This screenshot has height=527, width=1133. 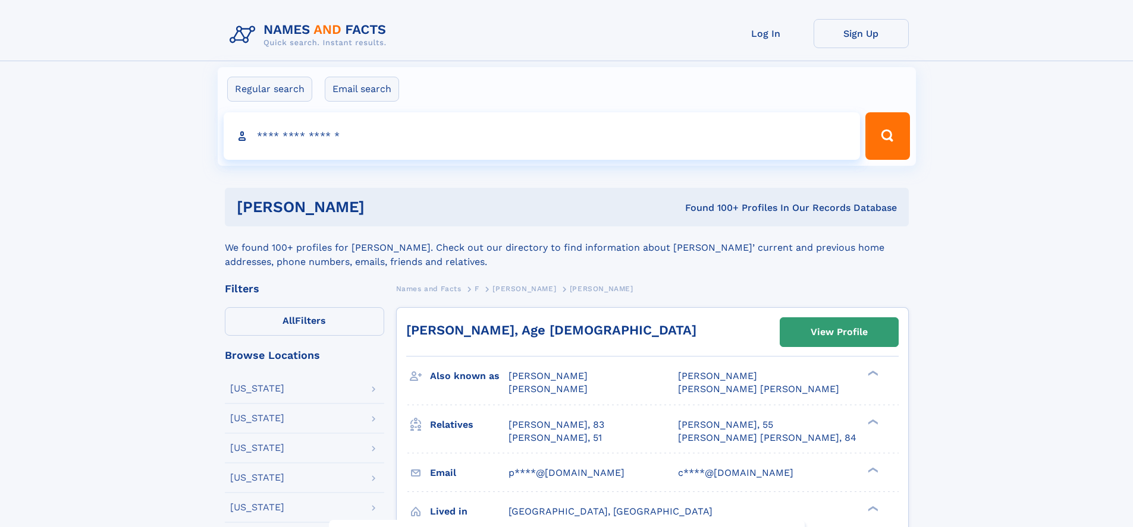 I want to click on label: Filters, so click(x=304, y=322).